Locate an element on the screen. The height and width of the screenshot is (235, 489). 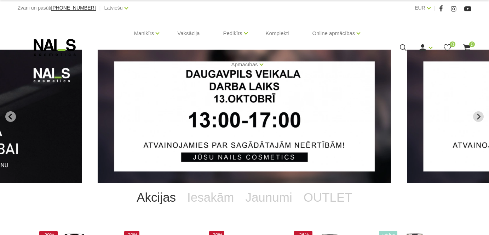
a: Manikīrs is located at coordinates (144, 33).